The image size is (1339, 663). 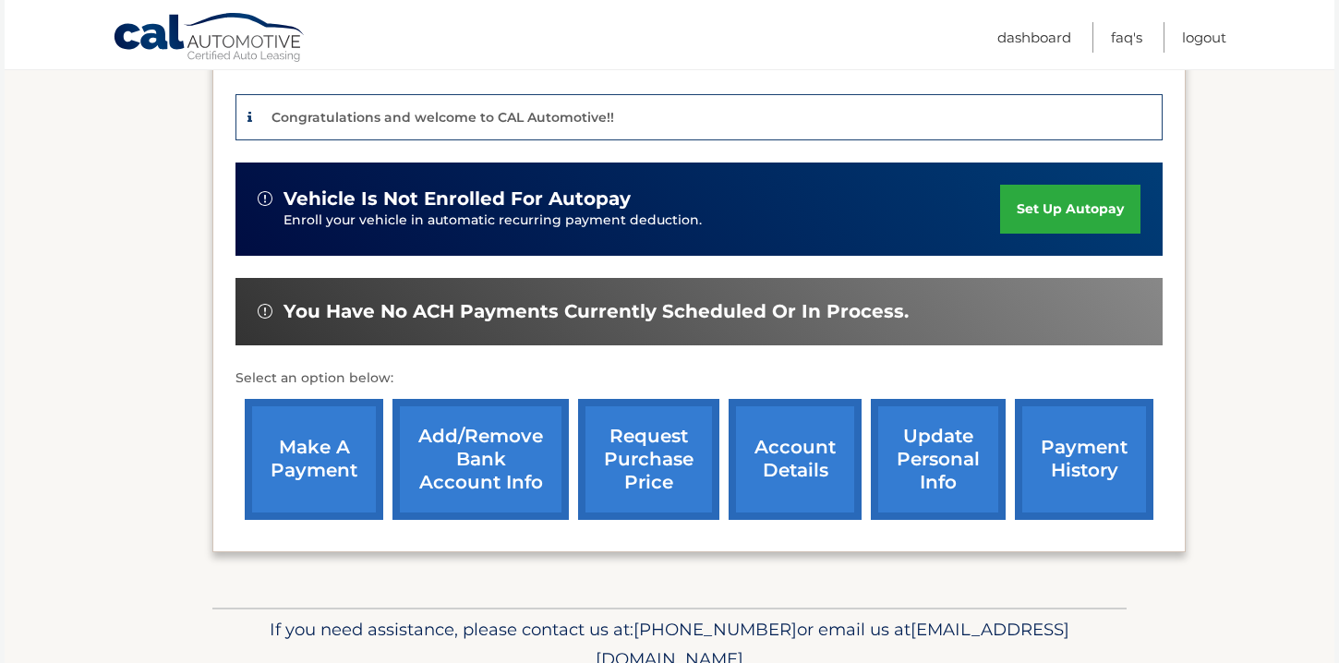 I want to click on span: You have no ACH payments currently scheduled or in process., so click(x=596, y=311).